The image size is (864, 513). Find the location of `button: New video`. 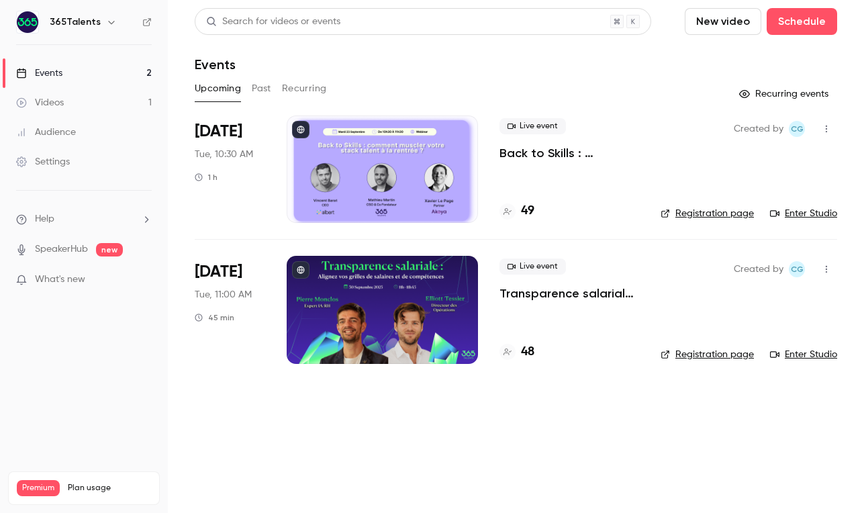

button: New video is located at coordinates (723, 21).